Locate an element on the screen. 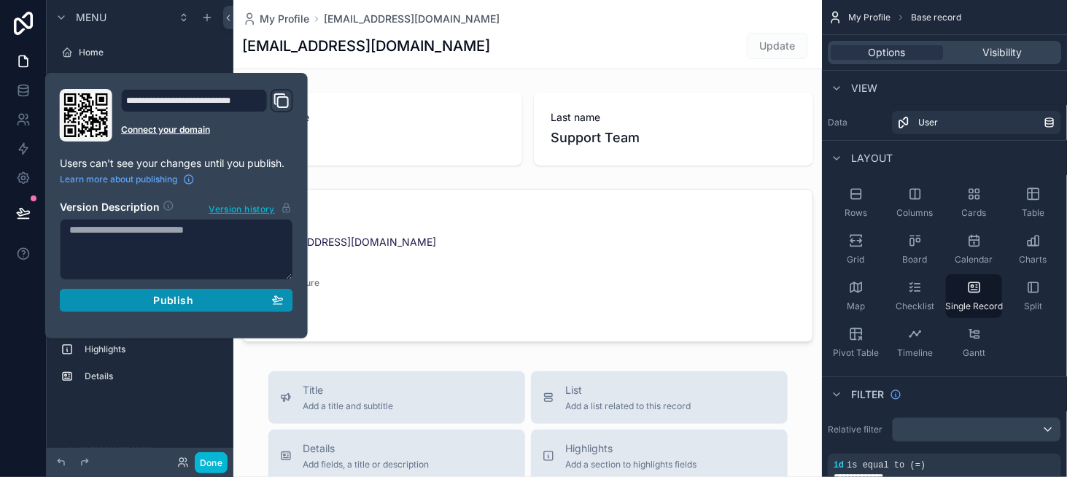 The image size is (1067, 477). button: Done is located at coordinates (211, 462).